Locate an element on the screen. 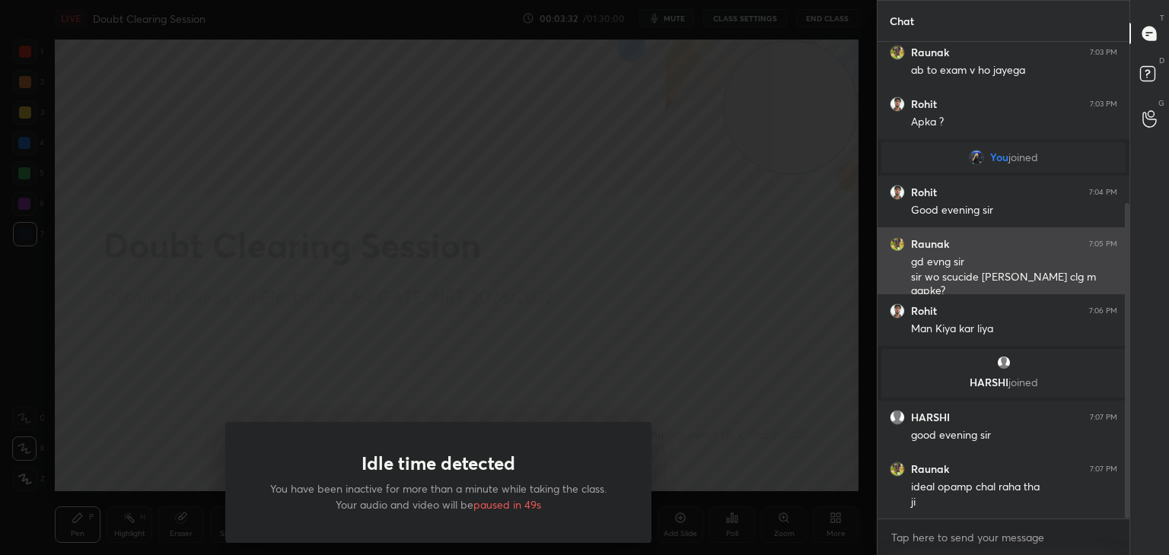 This screenshot has width=1169, height=555. div: ji is located at coordinates (1014, 503).